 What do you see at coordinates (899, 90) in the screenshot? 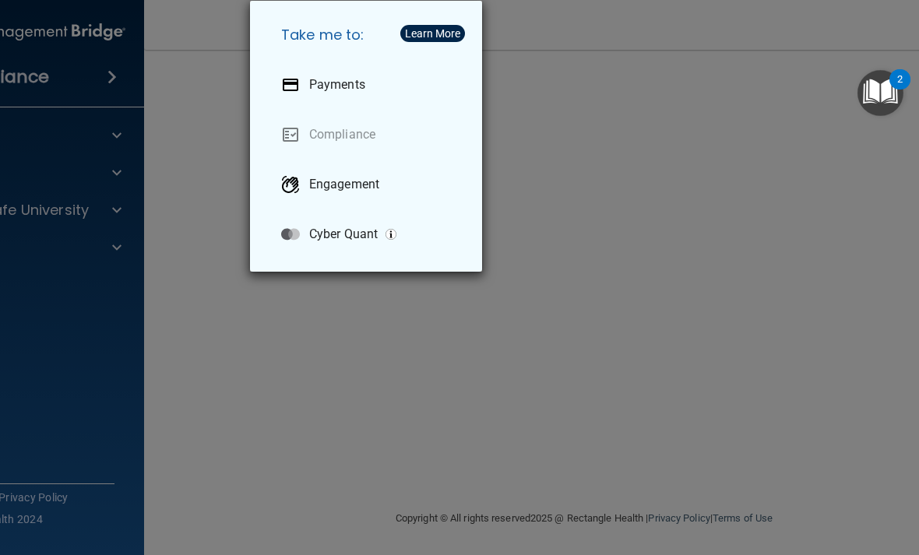
I see `div: 2` at bounding box center [899, 90].